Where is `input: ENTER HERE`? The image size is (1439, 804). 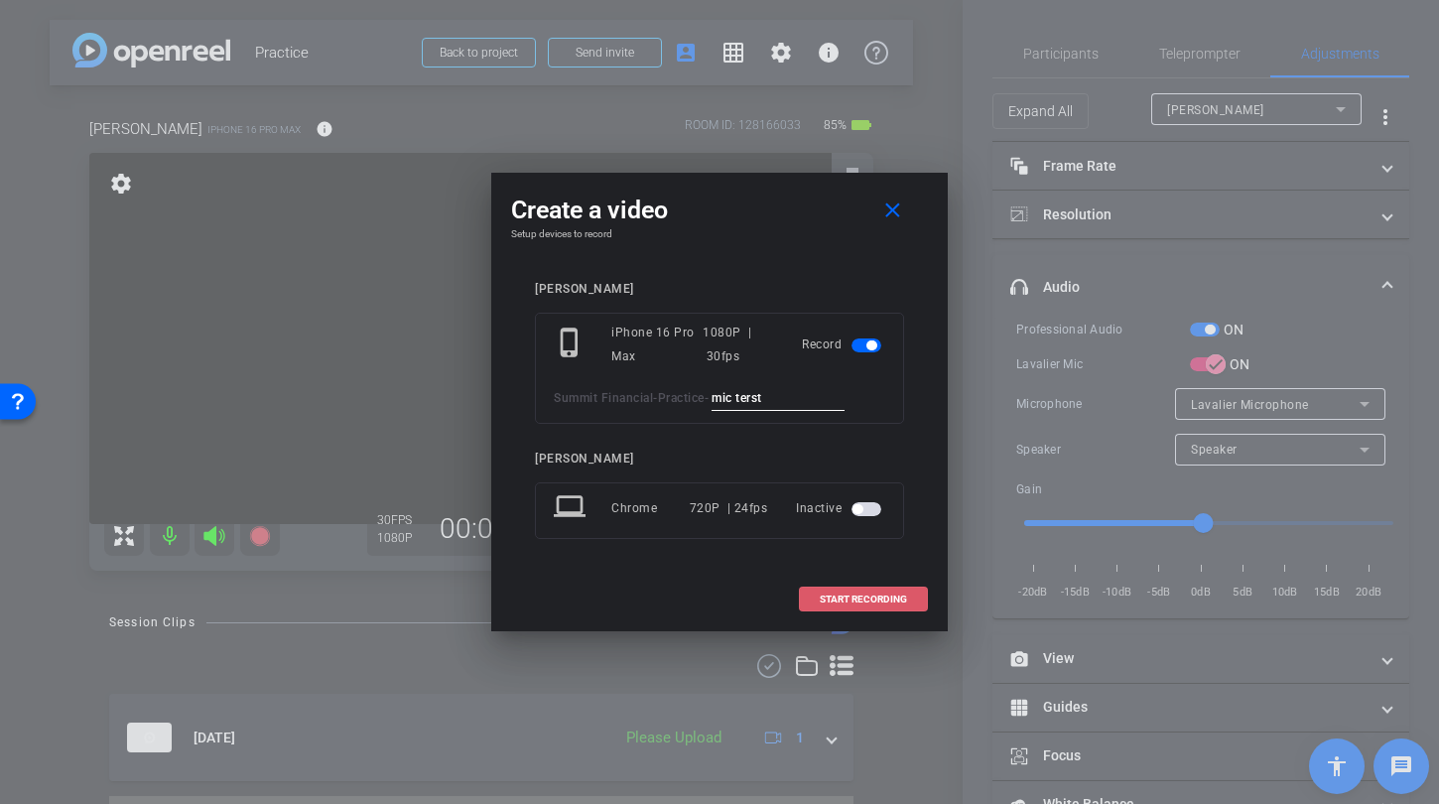 input: ENTER HERE is located at coordinates (778, 398).